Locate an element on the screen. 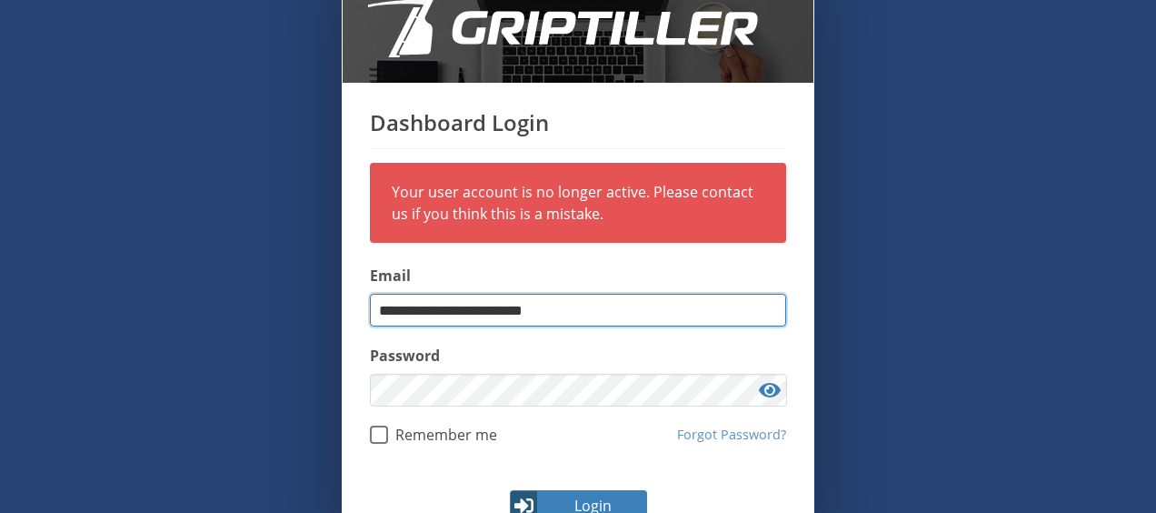  h1: Dashboard Login is located at coordinates (578, 129).